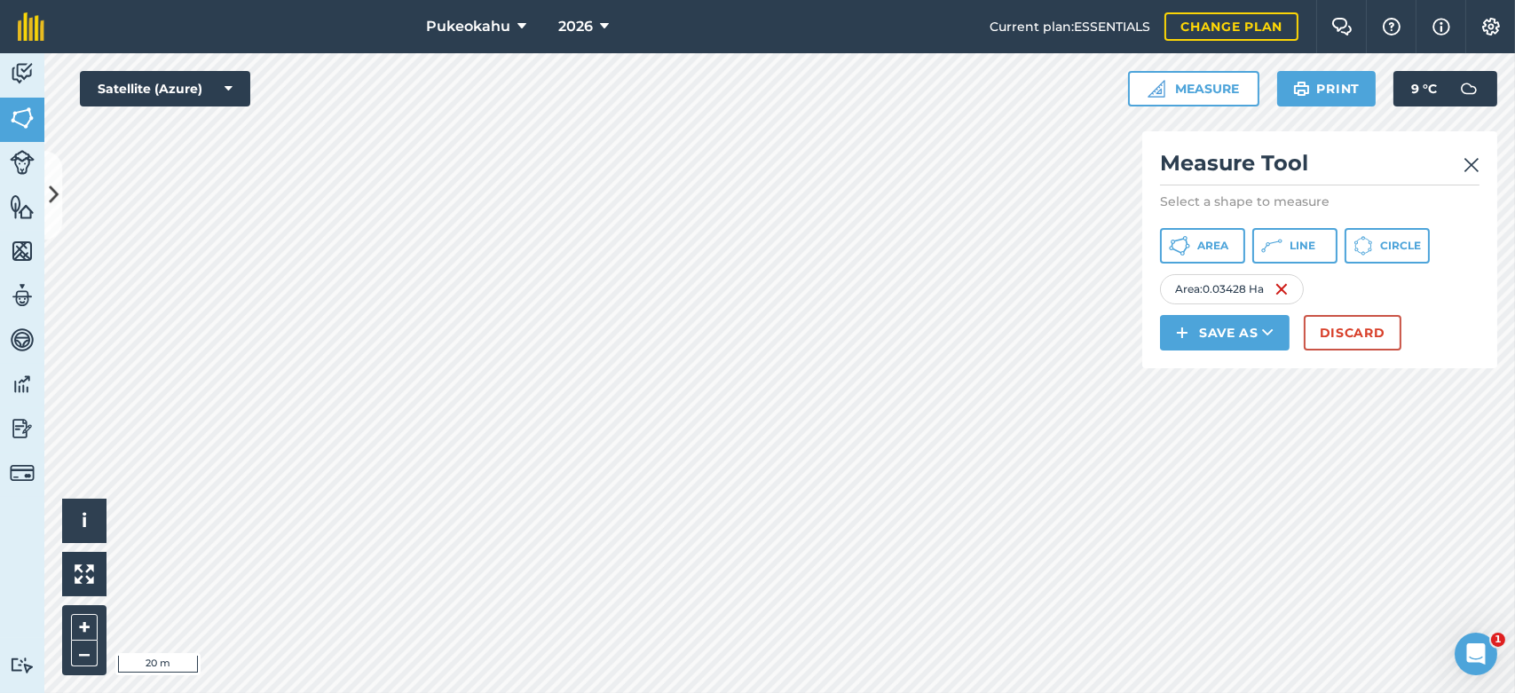  What do you see at coordinates (165, 89) in the screenshot?
I see `button: Satellite (Azure)` at bounding box center [165, 89].